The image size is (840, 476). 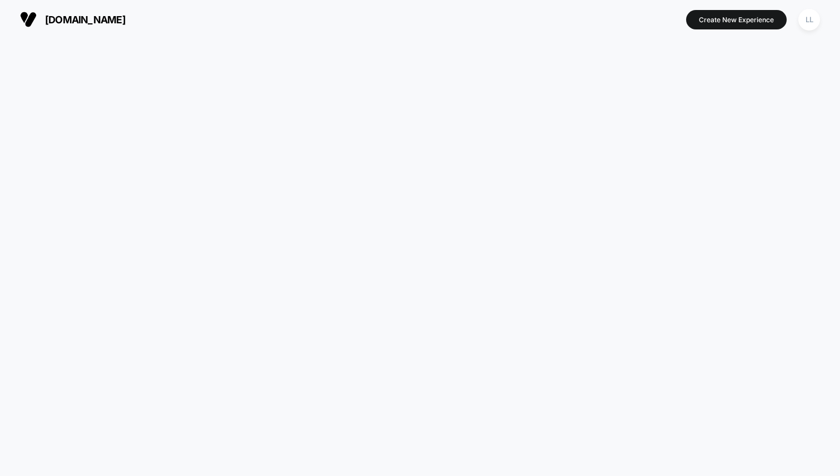 I want to click on button: LL, so click(x=809, y=19).